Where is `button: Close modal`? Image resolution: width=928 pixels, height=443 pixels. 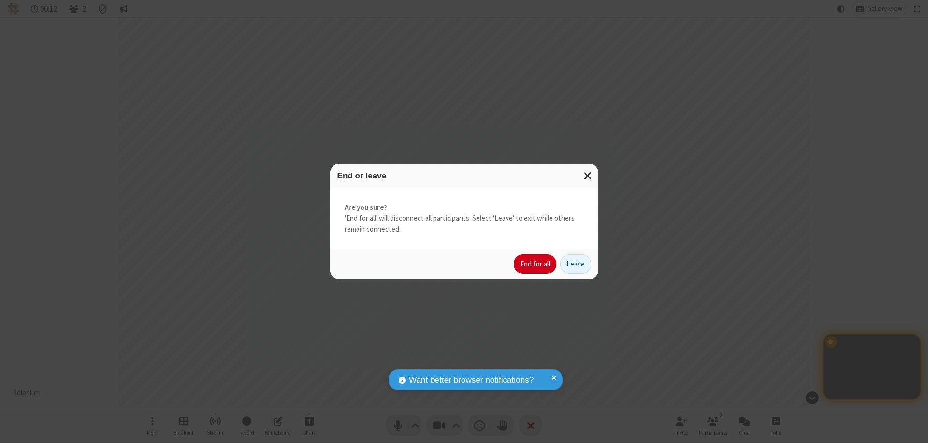 button: Close modal is located at coordinates (588, 175).